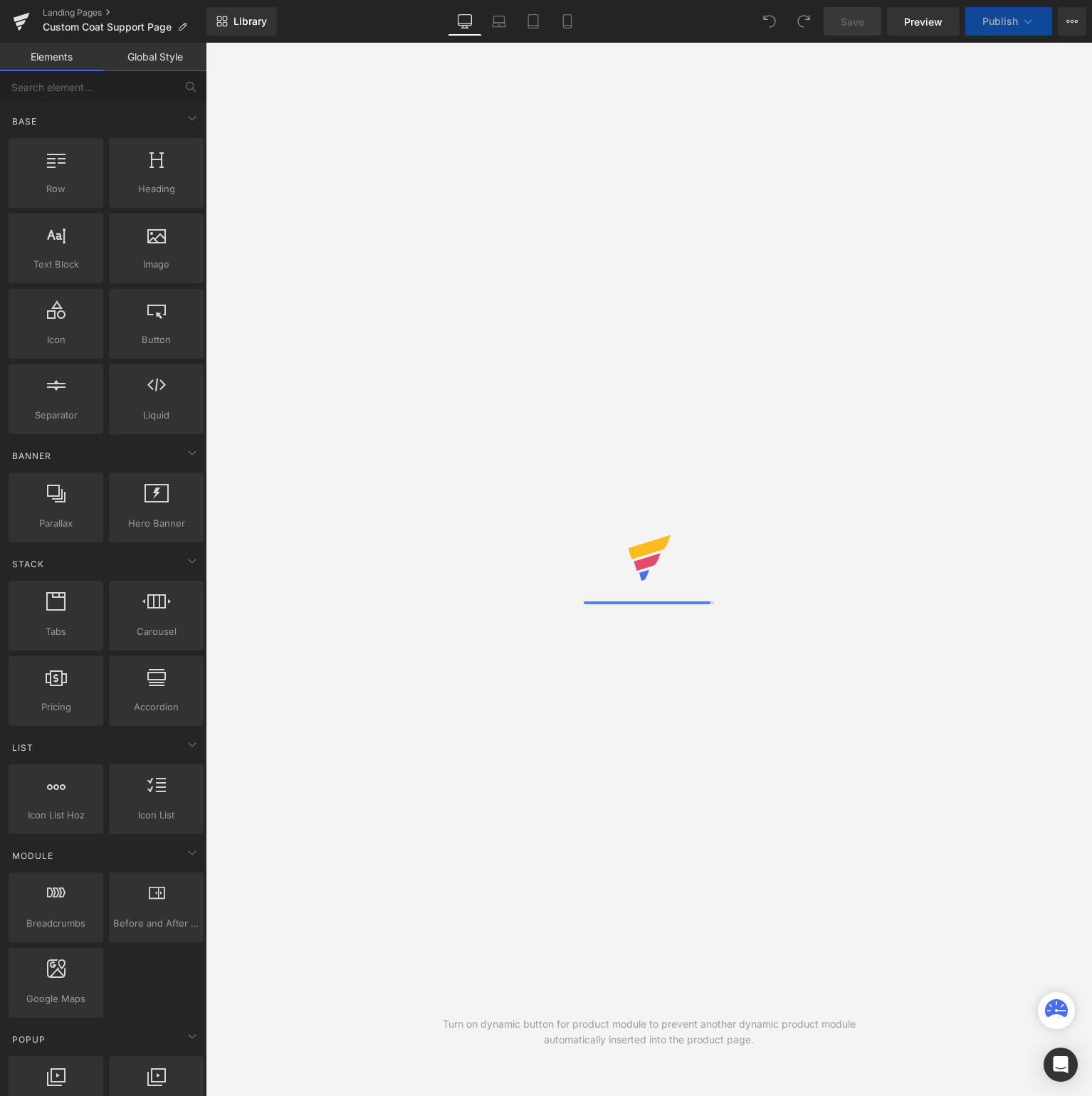 This screenshot has height=1096, width=1092. What do you see at coordinates (32, 856) in the screenshot?
I see `span: Module` at bounding box center [32, 856].